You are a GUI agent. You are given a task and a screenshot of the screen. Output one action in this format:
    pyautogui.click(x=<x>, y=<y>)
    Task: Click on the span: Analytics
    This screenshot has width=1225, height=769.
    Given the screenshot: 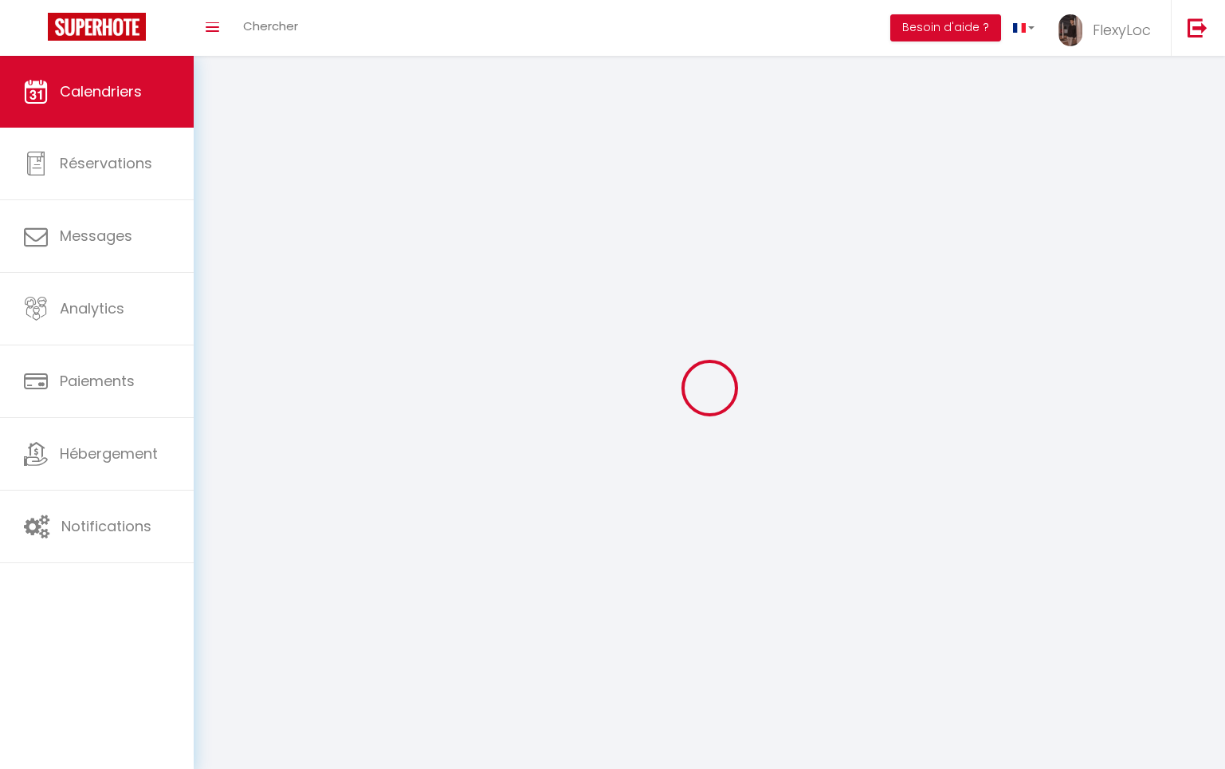 What is the action you would take?
    pyautogui.click(x=92, y=308)
    